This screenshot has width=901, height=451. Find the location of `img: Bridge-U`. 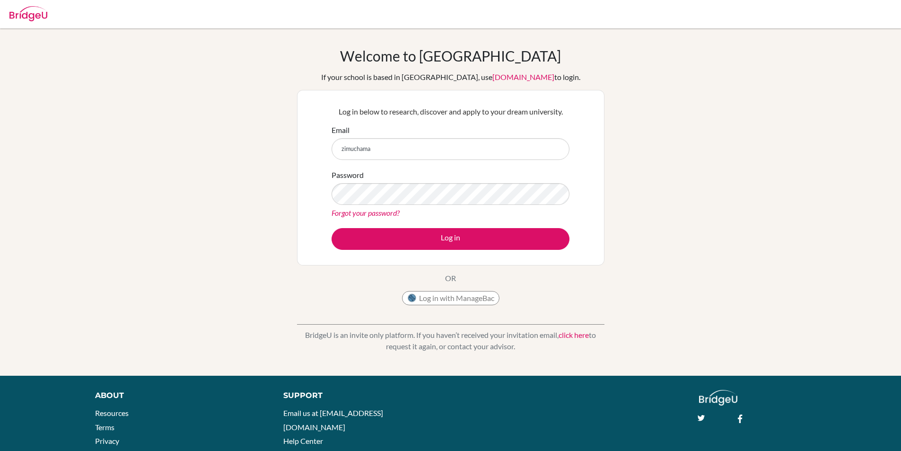

img: Bridge-U is located at coordinates (28, 14).